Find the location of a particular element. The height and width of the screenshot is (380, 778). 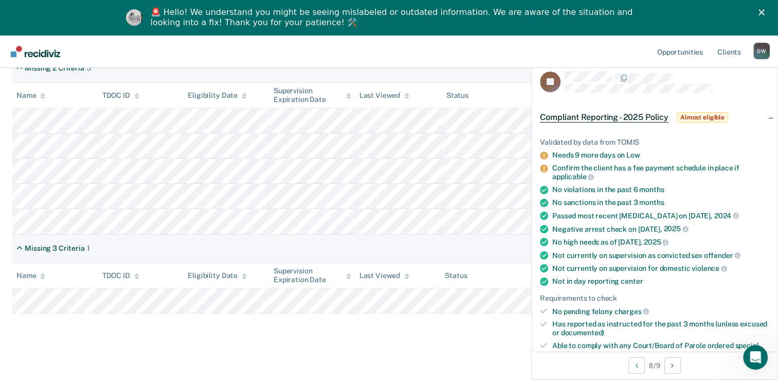

img: Profile image for Kim is located at coordinates (134, 17).